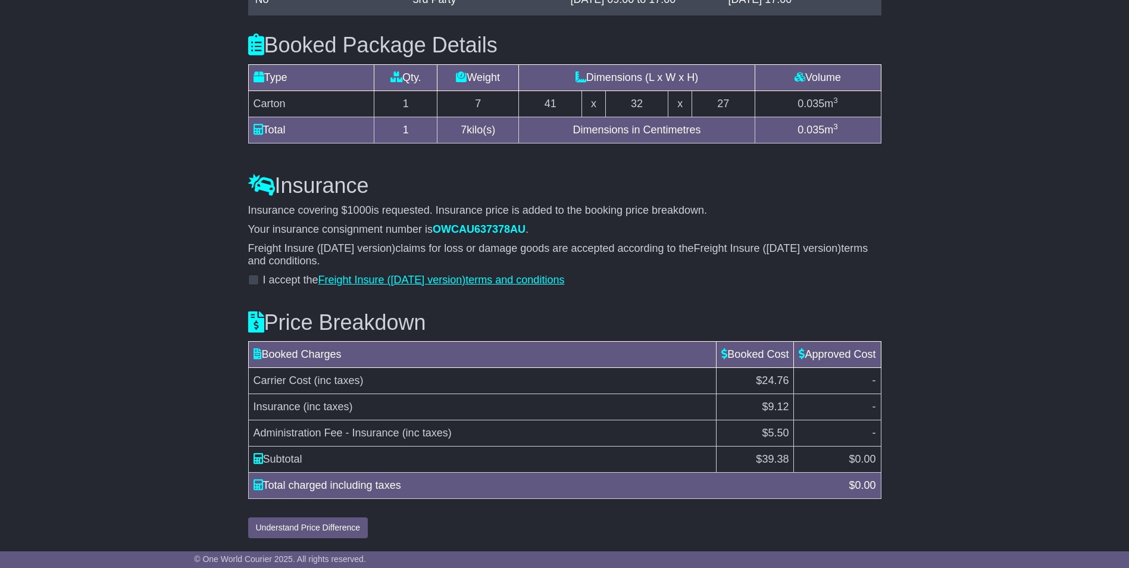 This screenshot has height=568, width=1129. Describe the element at coordinates (565, 186) in the screenshot. I see `h3: Insurance` at that location.